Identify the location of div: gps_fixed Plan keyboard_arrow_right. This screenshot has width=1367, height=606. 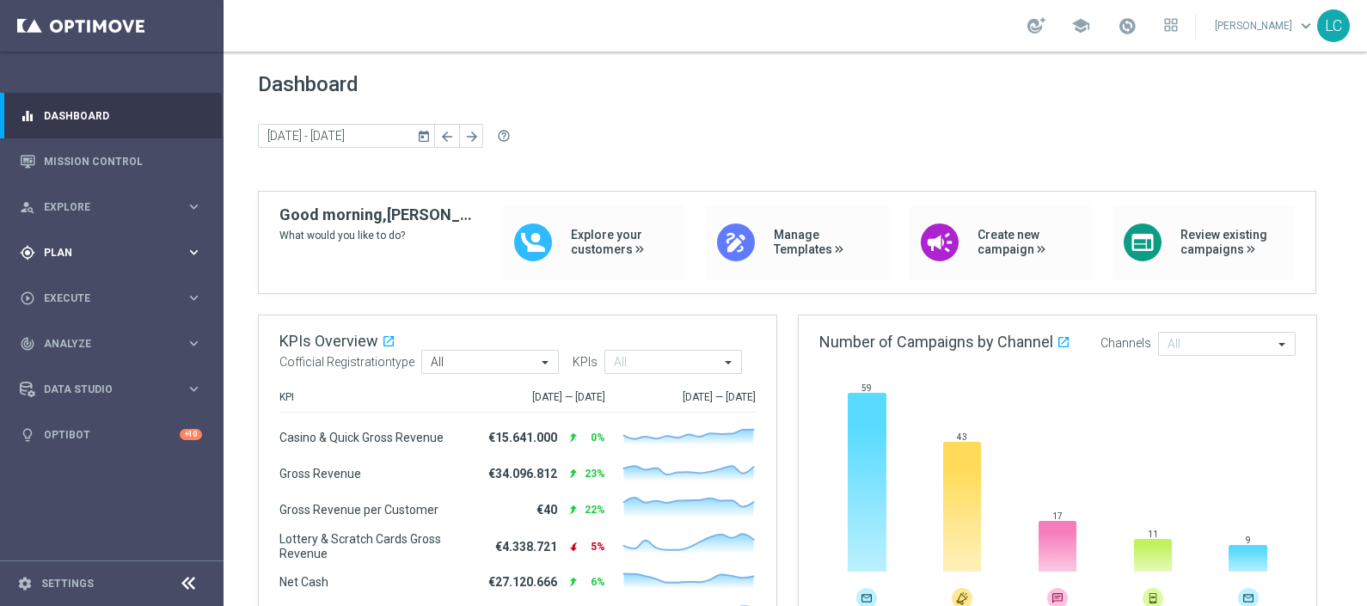
(111, 253).